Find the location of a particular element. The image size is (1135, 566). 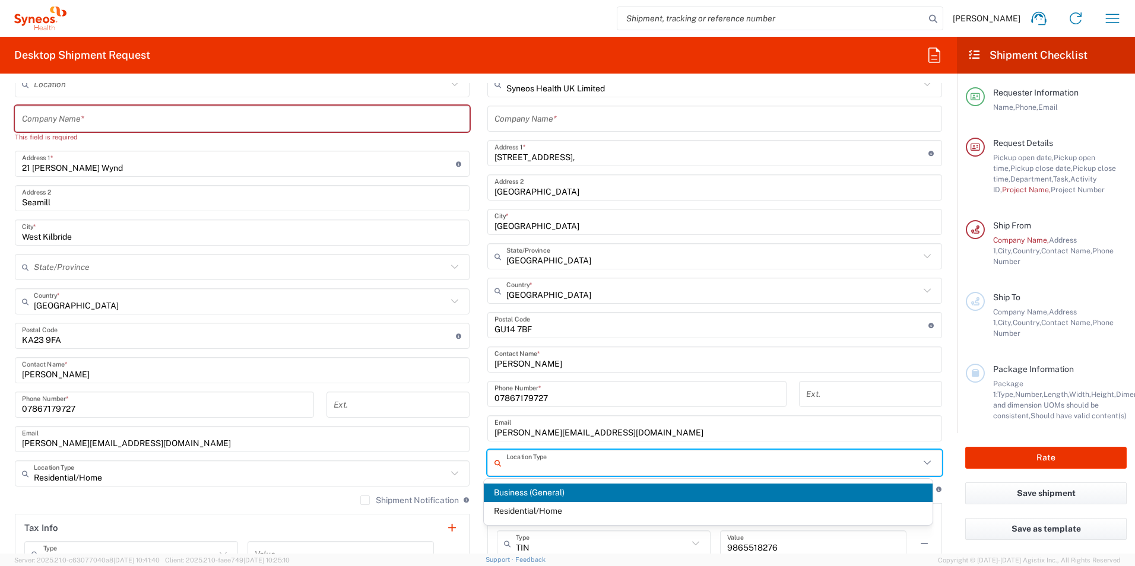

span: Name, is located at coordinates (1004, 107).